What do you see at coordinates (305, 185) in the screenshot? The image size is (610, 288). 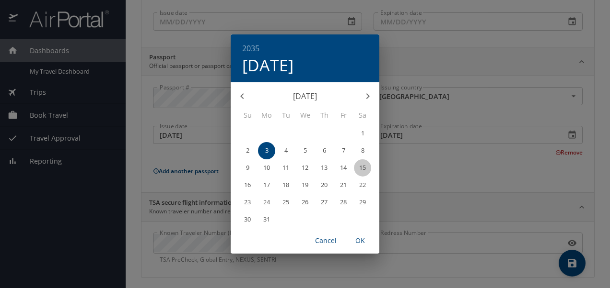 I see `p: 19` at bounding box center [305, 185].